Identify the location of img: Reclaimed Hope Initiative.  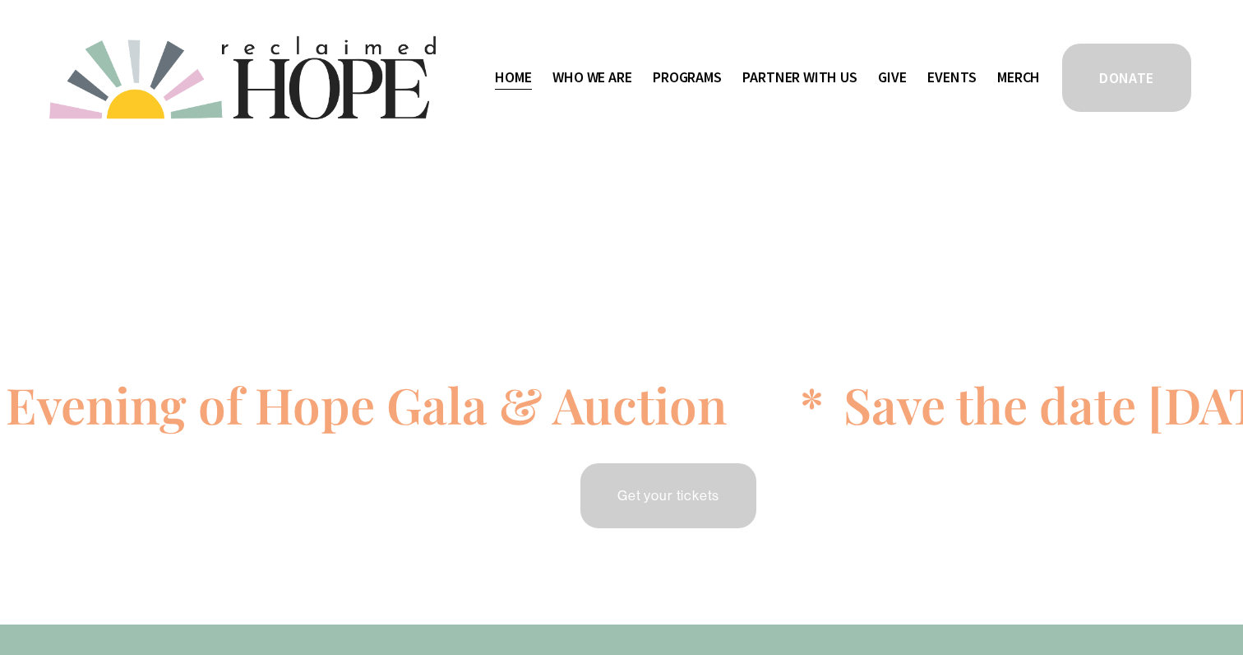
(242, 77).